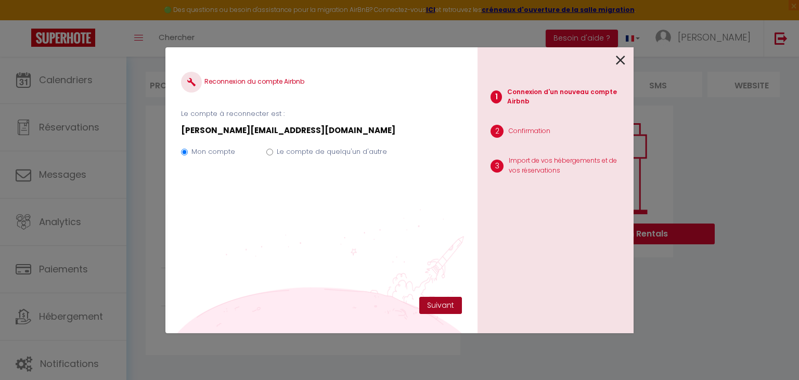  Describe the element at coordinates (497, 166) in the screenshot. I see `span: 3` at that location.